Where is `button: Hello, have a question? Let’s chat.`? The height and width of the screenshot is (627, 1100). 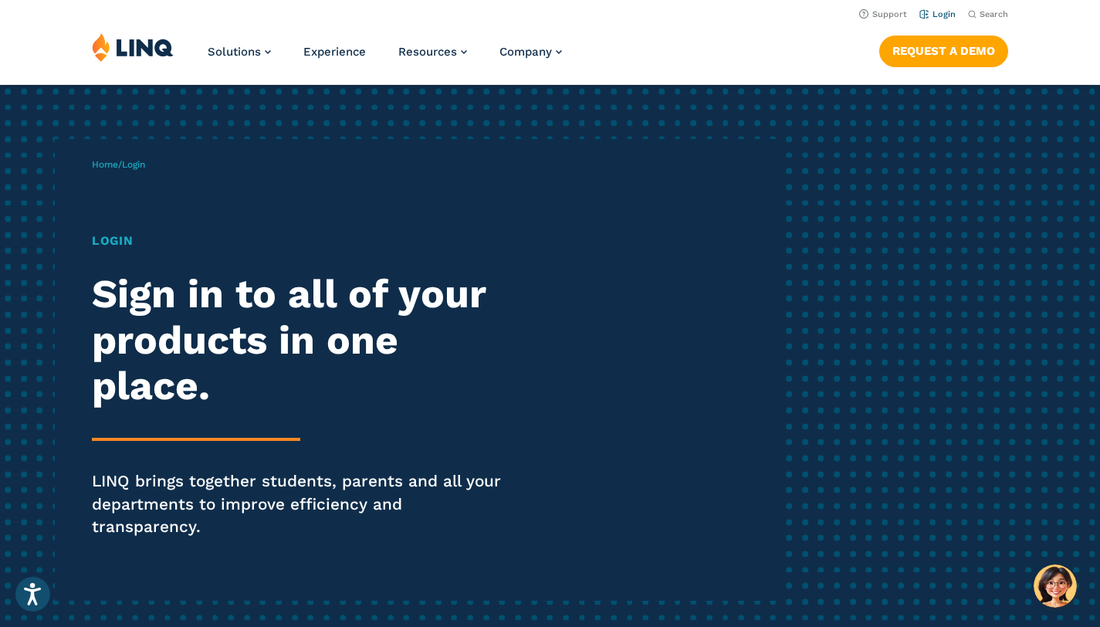
button: Hello, have a question? Let’s chat. is located at coordinates (1055, 586).